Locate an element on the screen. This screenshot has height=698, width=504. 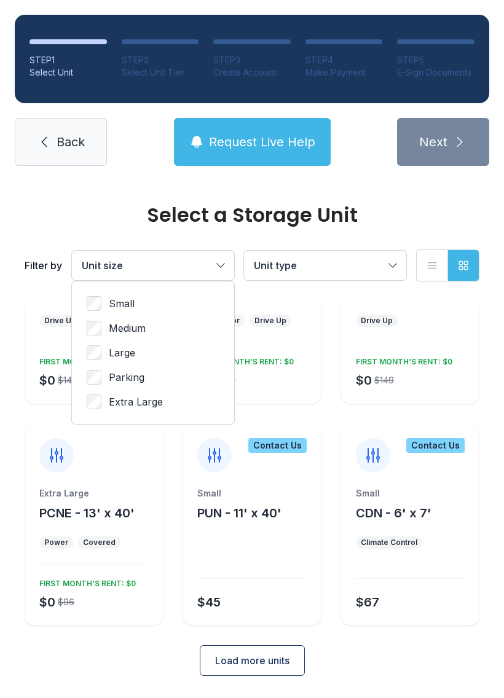
input: Extra Large is located at coordinates (94, 402).